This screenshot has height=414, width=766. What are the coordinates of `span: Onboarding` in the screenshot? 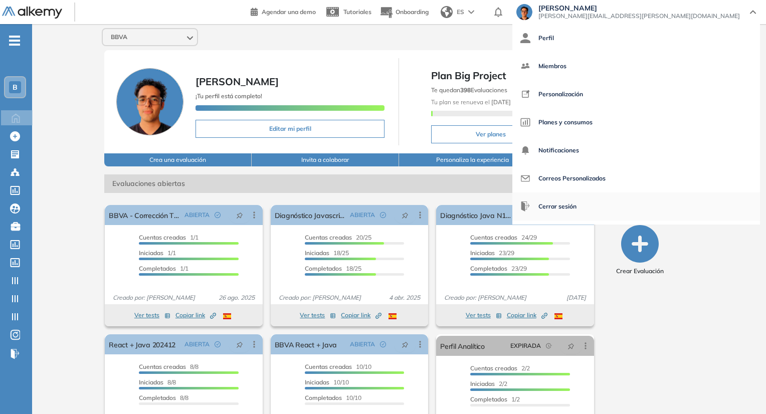 It's located at (412, 12).